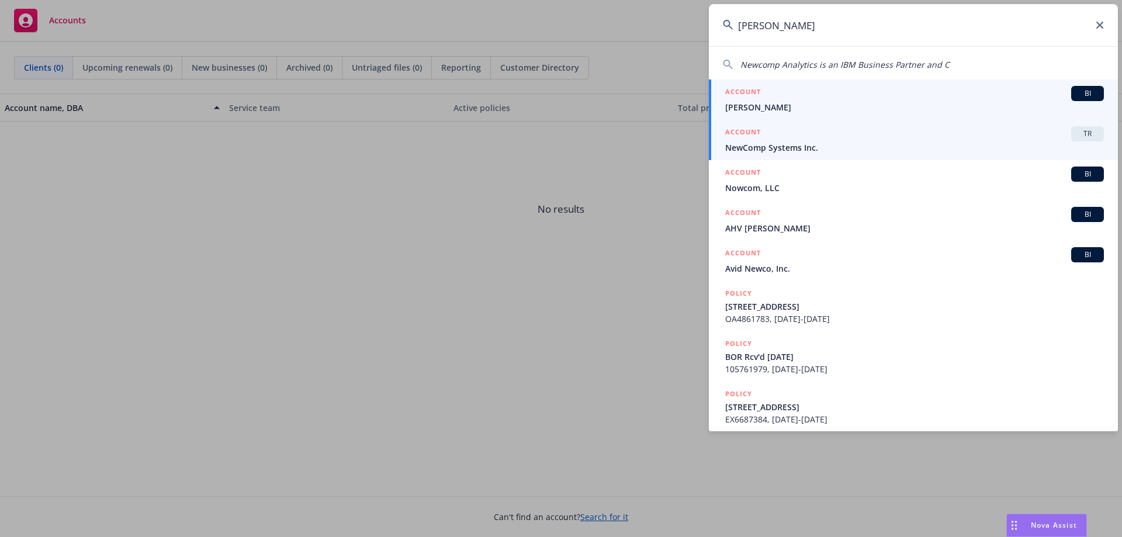  I want to click on button: Nova Assist, so click(1047, 525).